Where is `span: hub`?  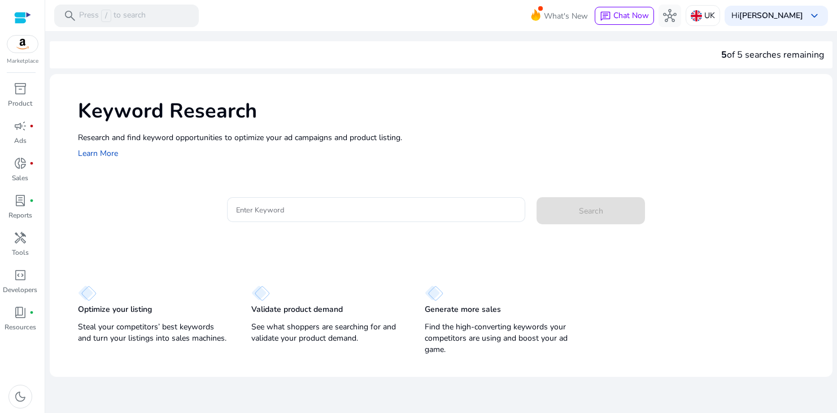
span: hub is located at coordinates (669, 16).